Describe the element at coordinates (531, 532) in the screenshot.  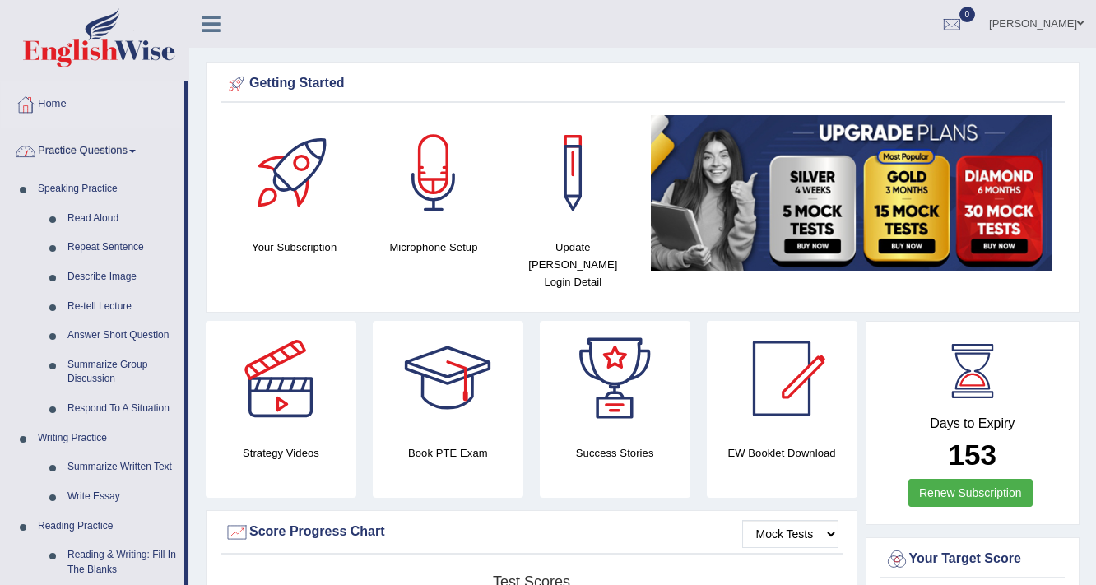
I see `div: Score Progress Chart` at that location.